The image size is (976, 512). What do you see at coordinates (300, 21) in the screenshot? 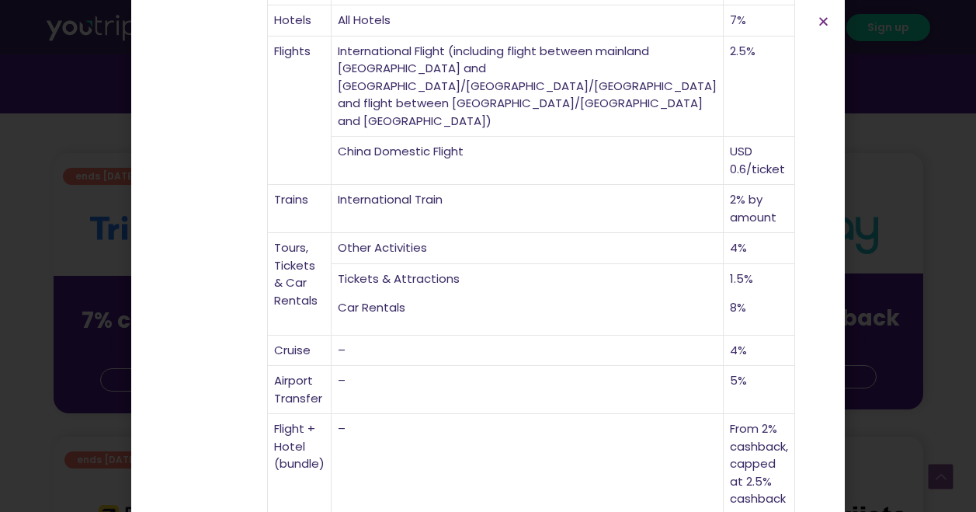
I see `td: Hotels` at bounding box center [300, 21].